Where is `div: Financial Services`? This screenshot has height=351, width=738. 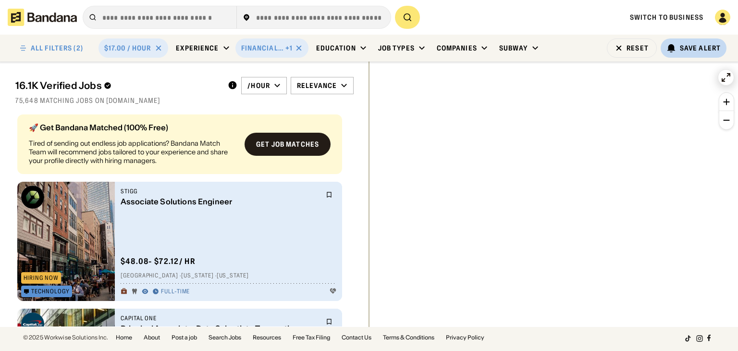
div: Financial Services is located at coordinates (262, 48).